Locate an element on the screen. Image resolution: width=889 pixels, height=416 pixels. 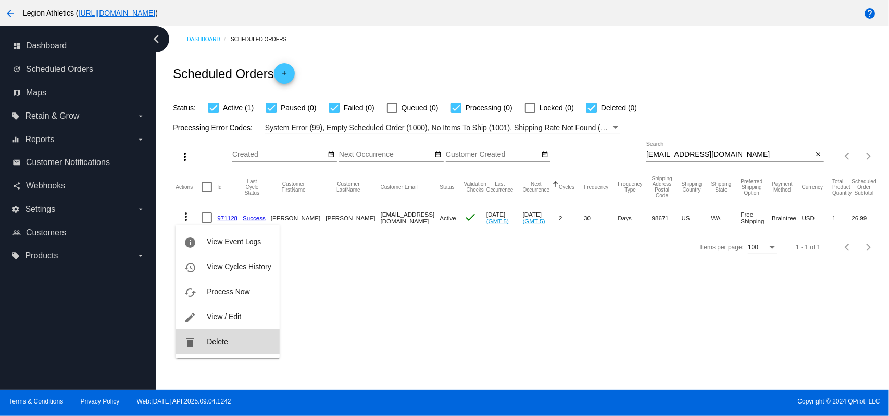
mat-icon: delete is located at coordinates (190, 343).